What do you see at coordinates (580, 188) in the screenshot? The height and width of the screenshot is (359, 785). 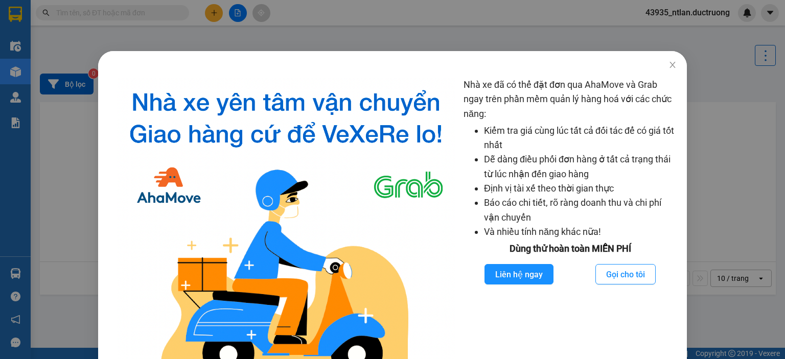 I see `li: Định vị tài xế theo thời gian thực` at bounding box center [580, 188].